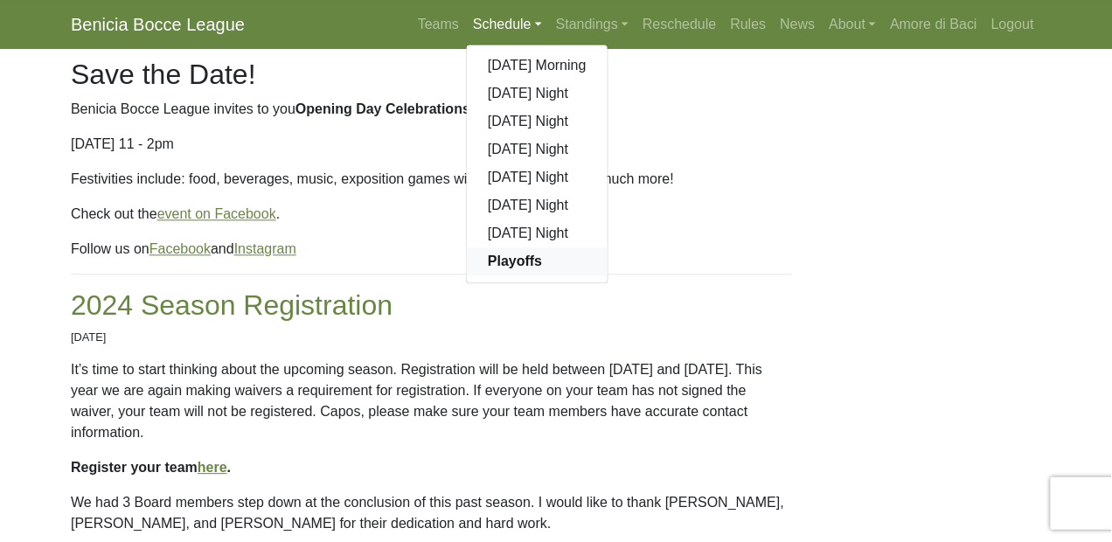  I want to click on a: Rules, so click(748, 24).